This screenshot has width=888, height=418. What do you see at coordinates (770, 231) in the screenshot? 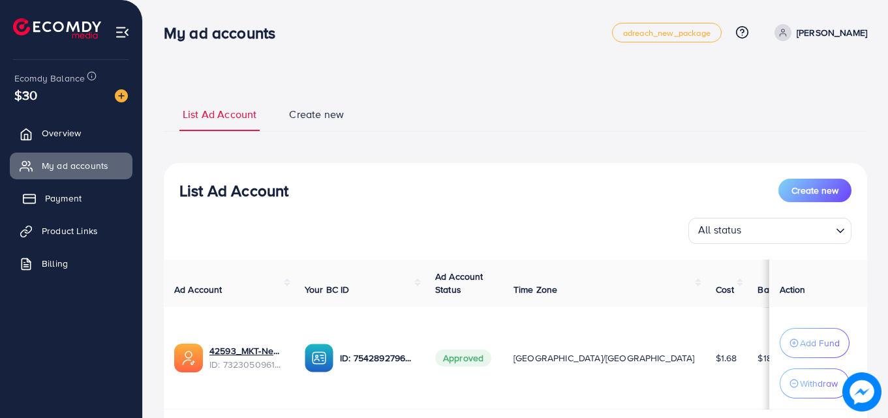
I see `div: Search for option` at bounding box center [770, 231].